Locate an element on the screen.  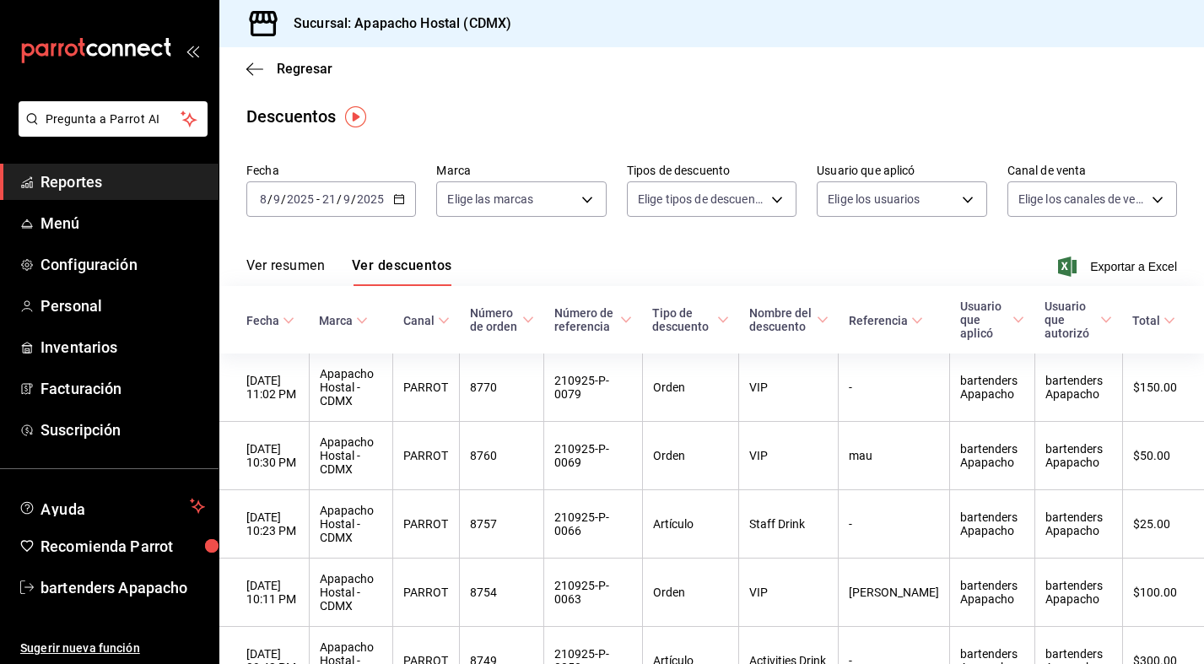
span: Total is located at coordinates (1153, 321).